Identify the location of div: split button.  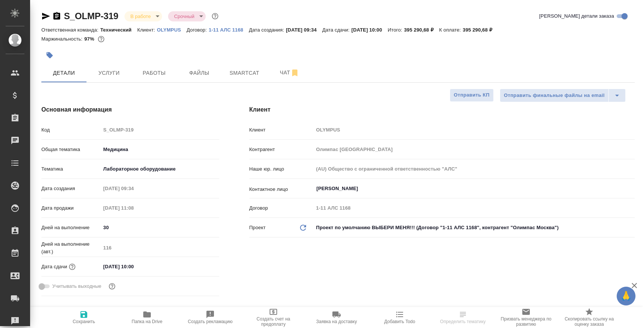
(562, 95).